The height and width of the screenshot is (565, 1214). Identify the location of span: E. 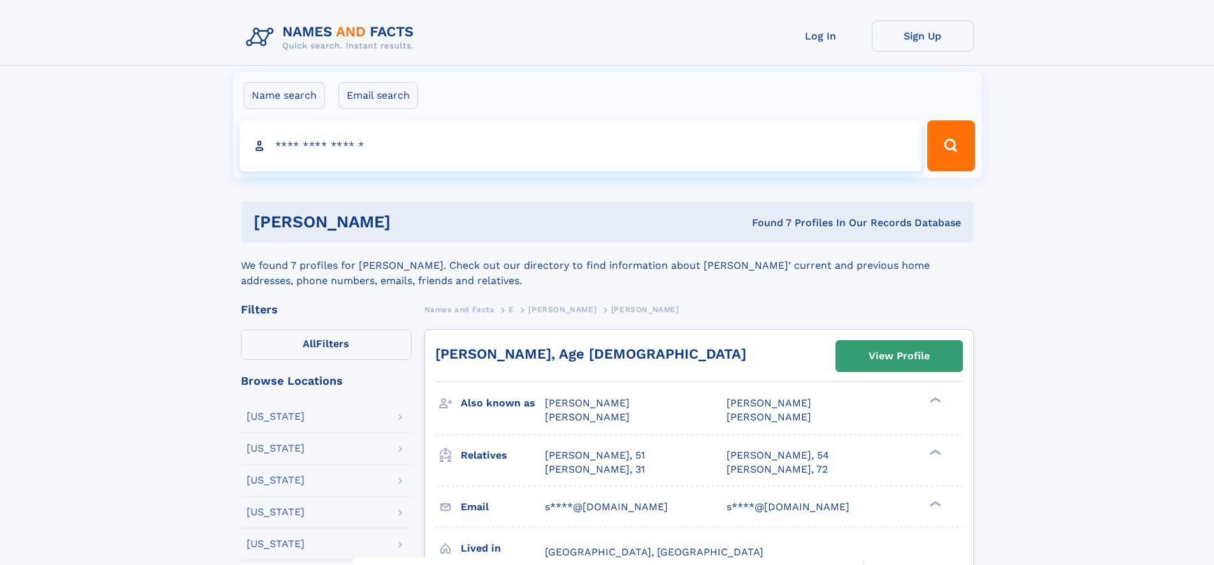
(511, 310).